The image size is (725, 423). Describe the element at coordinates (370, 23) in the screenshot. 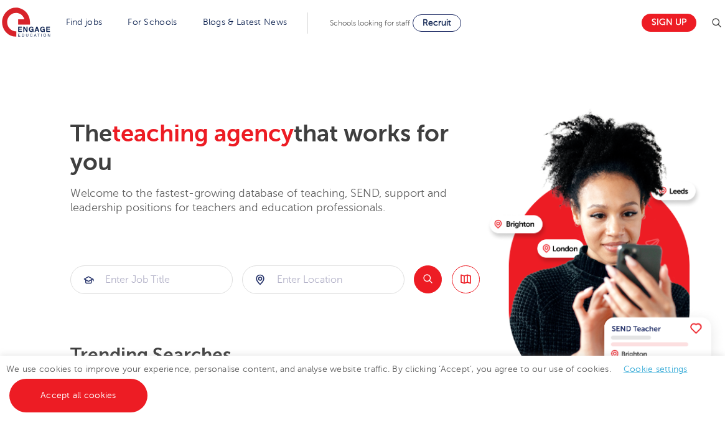

I see `span: Schools looking for staff` at that location.